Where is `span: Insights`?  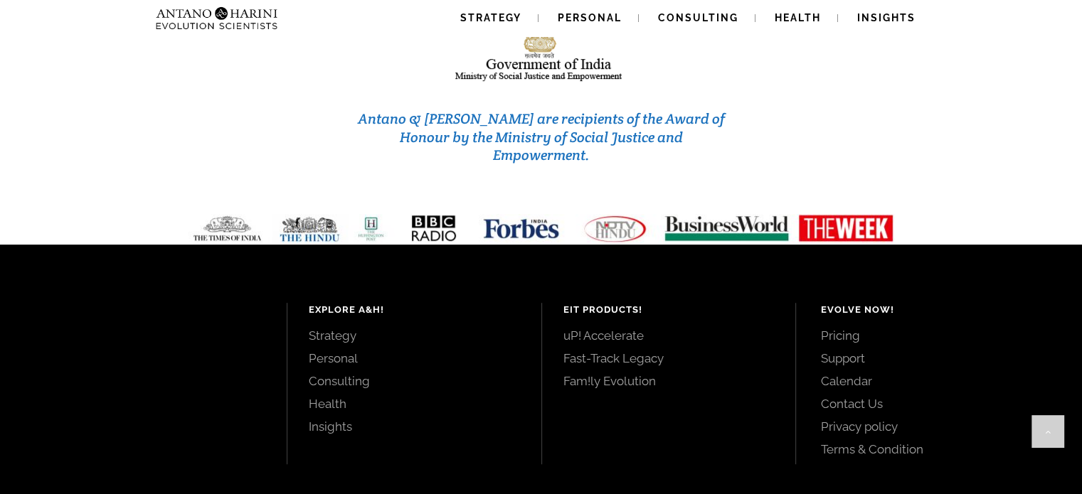 span: Insights is located at coordinates (886, 18).